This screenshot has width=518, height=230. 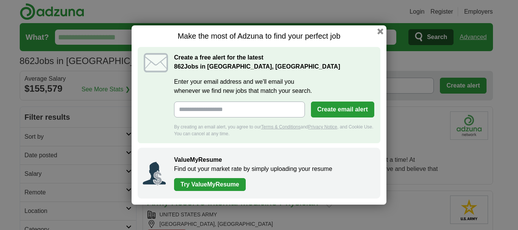 I want to click on label: Enter your email address and we'll email you whenever we find new jobs that match your search., so click(x=274, y=87).